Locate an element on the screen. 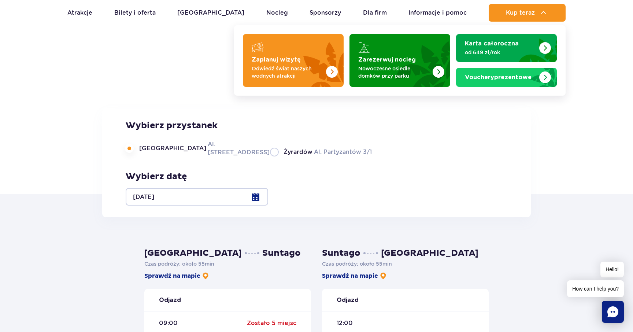  a: Dla firm is located at coordinates (375, 13).